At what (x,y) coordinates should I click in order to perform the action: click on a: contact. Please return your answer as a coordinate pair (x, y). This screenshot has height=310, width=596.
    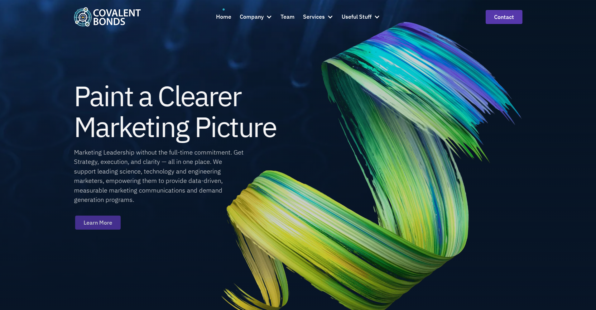
    Looking at the image, I should click on (504, 17).